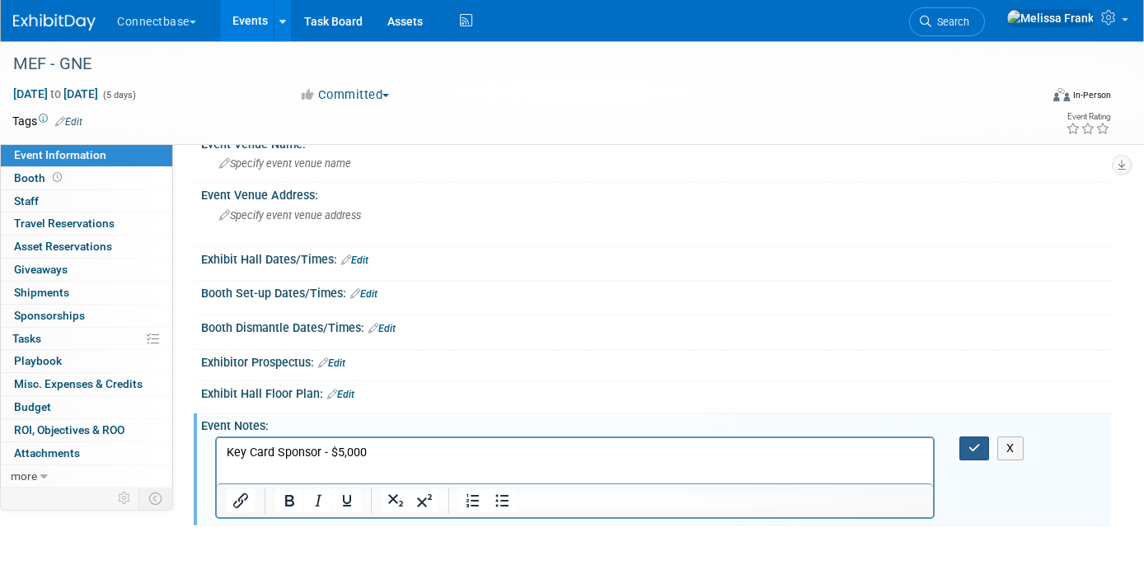 This screenshot has width=1144, height=588. I want to click on div: Booth Set-up Dates/Times:, so click(656, 292).